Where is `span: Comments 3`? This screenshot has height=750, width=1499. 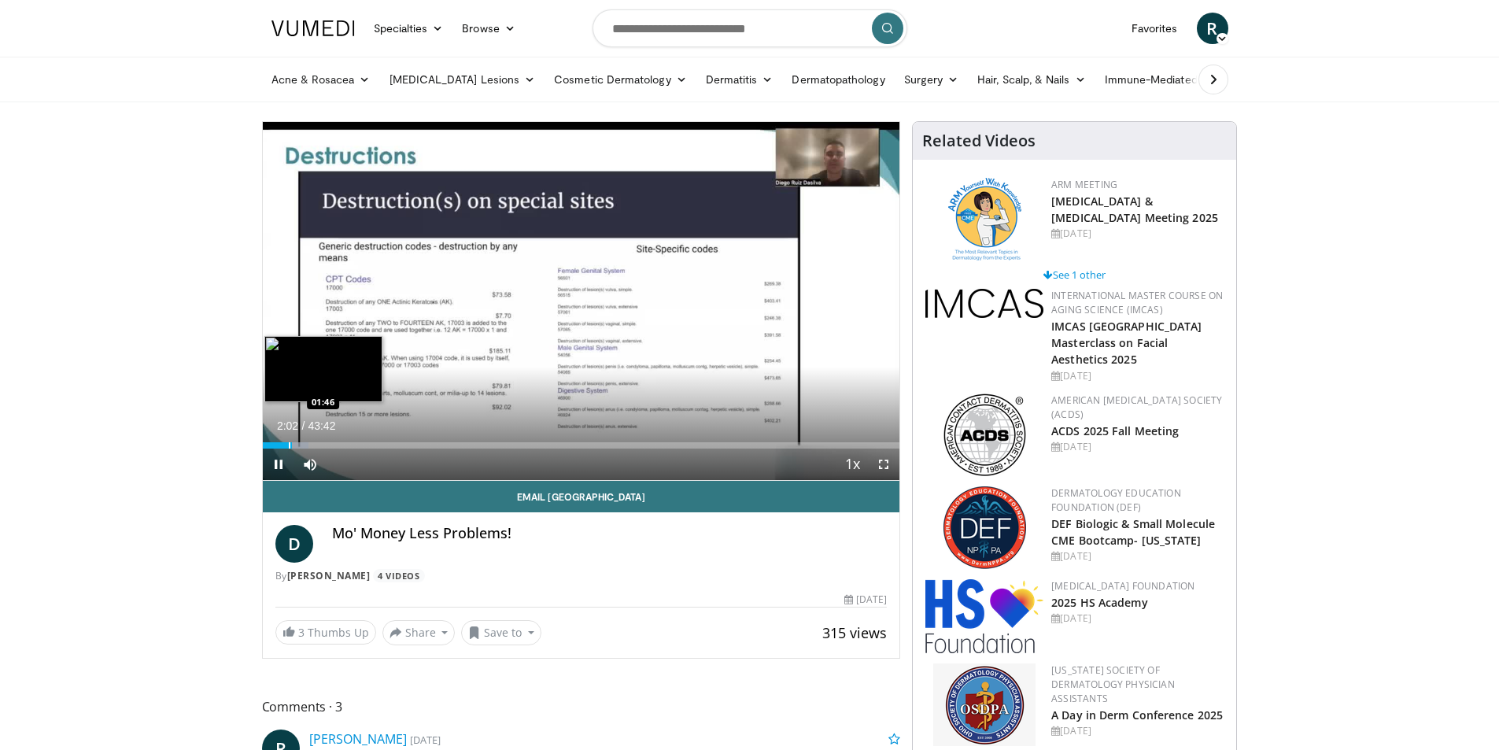
span: Comments 3 is located at coordinates (581, 707).